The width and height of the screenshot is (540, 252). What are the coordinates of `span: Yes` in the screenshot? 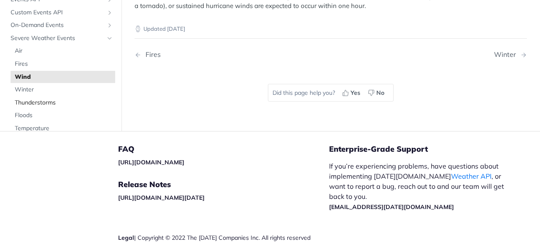 It's located at (355, 93).